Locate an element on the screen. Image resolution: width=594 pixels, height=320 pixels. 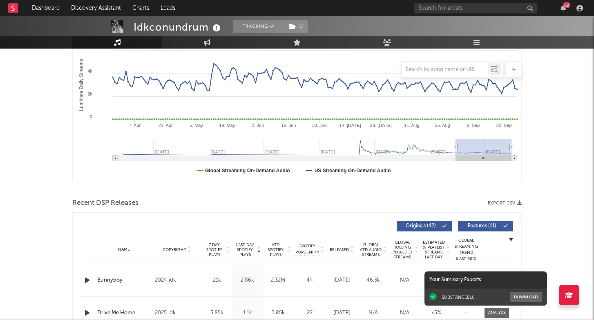
text: 5. May is located at coordinates (196, 125).